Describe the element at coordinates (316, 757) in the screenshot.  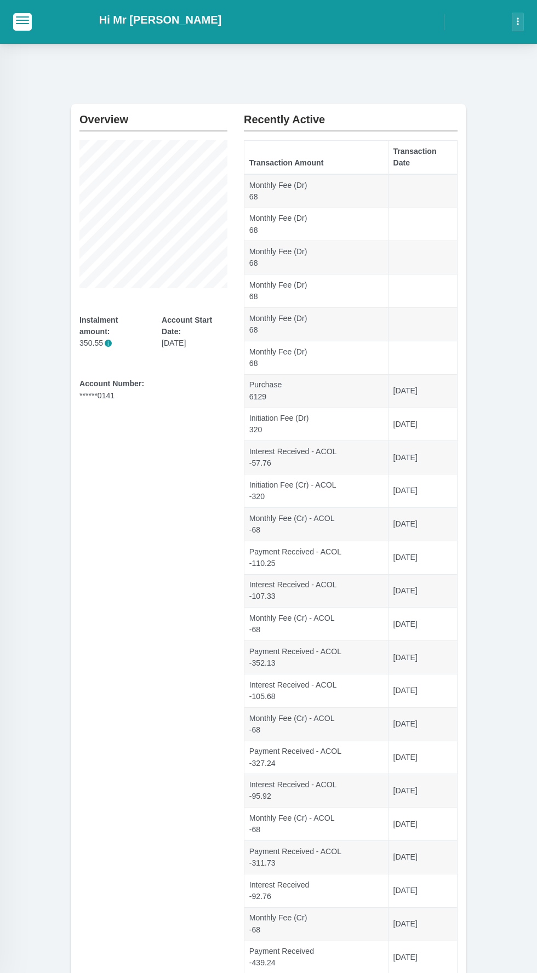
I see `td: Payment Received - ACOL -327.24` at that location.